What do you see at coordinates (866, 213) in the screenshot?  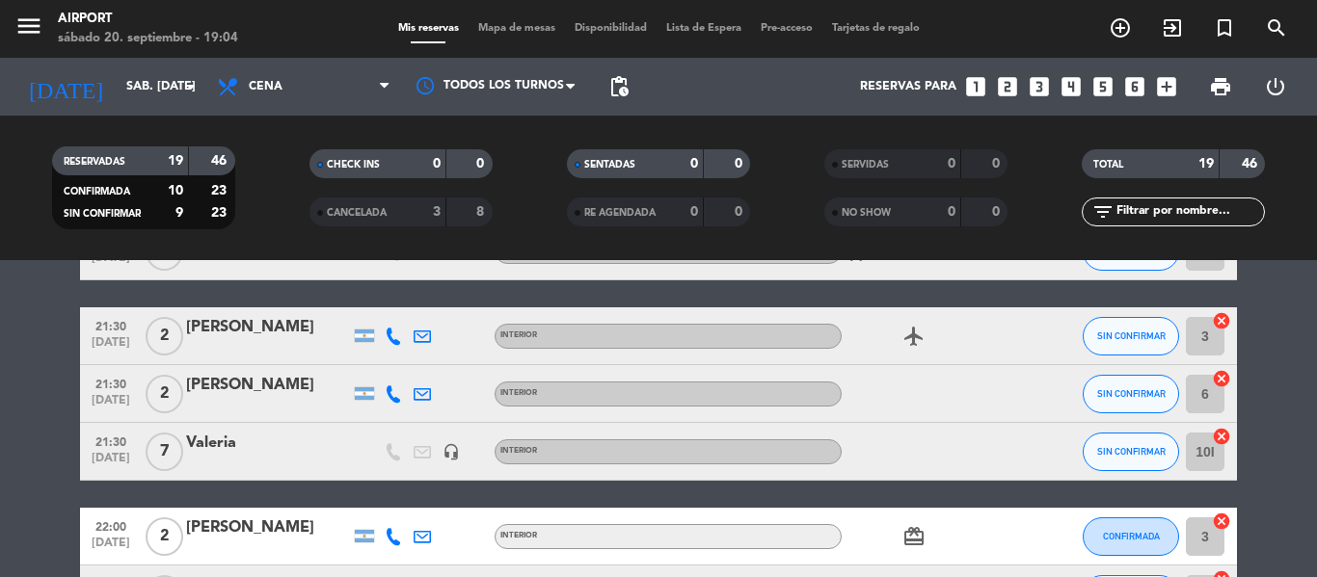 I see `span: NO SHOW` at bounding box center [866, 213].